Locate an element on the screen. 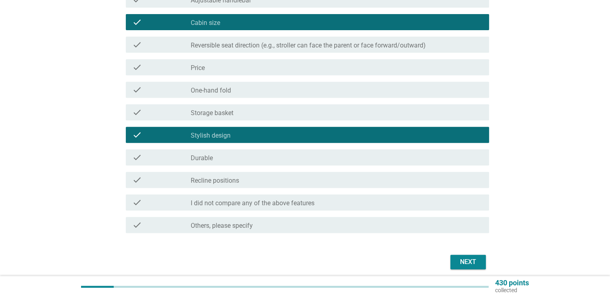  label: Durable is located at coordinates (201, 158).